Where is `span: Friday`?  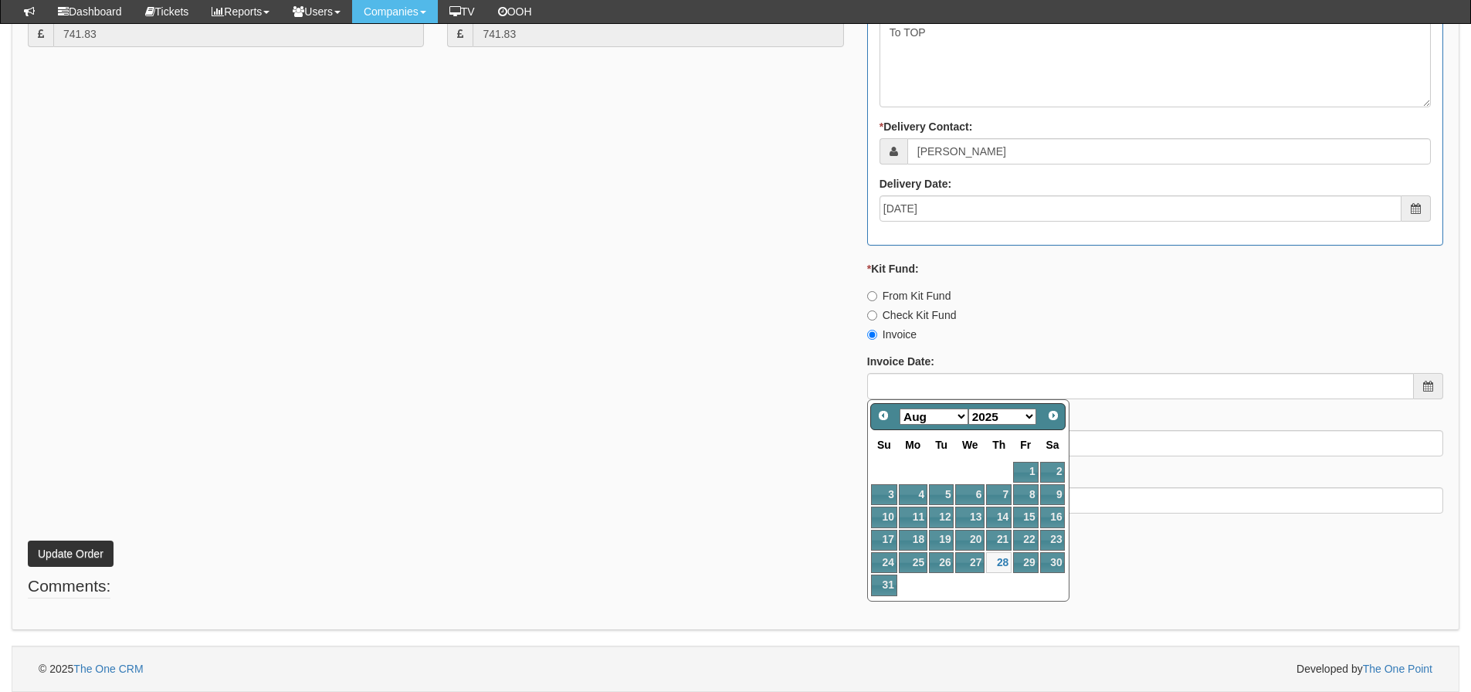
span: Friday is located at coordinates (1025, 445).